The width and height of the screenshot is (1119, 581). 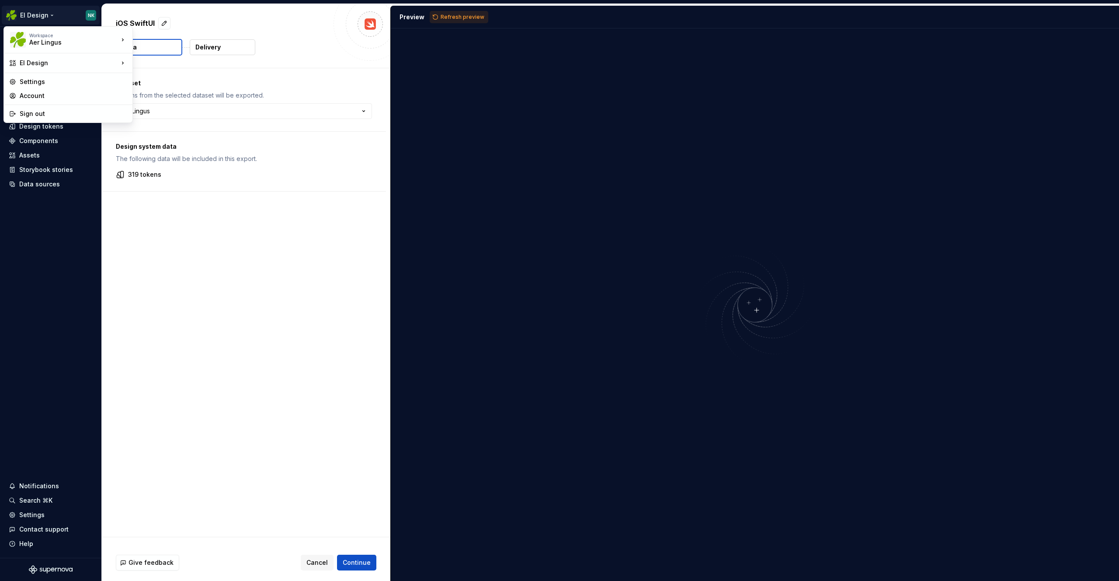 What do you see at coordinates (18, 40) in the screenshot?
I see `img: 56b5df98-d96d-4d7e-807c-0afdf3bdaefa.png` at bounding box center [18, 40].